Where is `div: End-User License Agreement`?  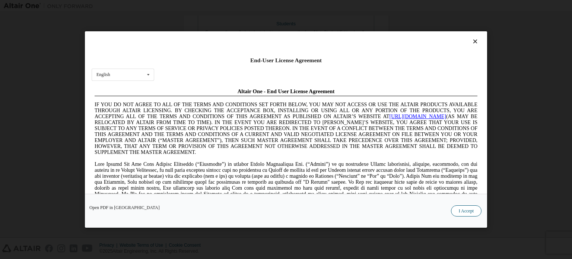 div: End-User License Agreement is located at coordinates (286, 60).